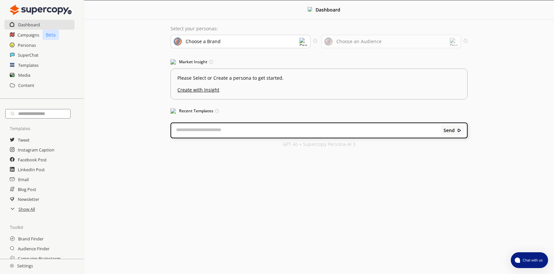 The image size is (554, 274). What do you see at coordinates (319, 111) in the screenshot?
I see `h3: Recent Templates` at bounding box center [319, 111].